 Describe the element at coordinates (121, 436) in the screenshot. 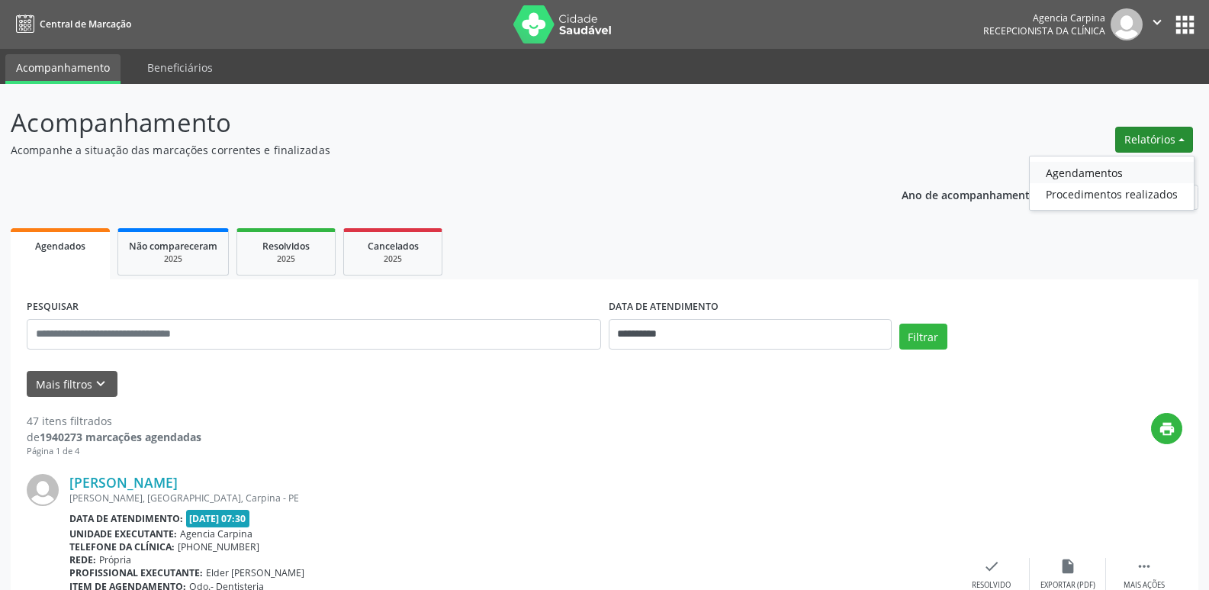

I see `strong: 1940273 marcações agendadas` at that location.